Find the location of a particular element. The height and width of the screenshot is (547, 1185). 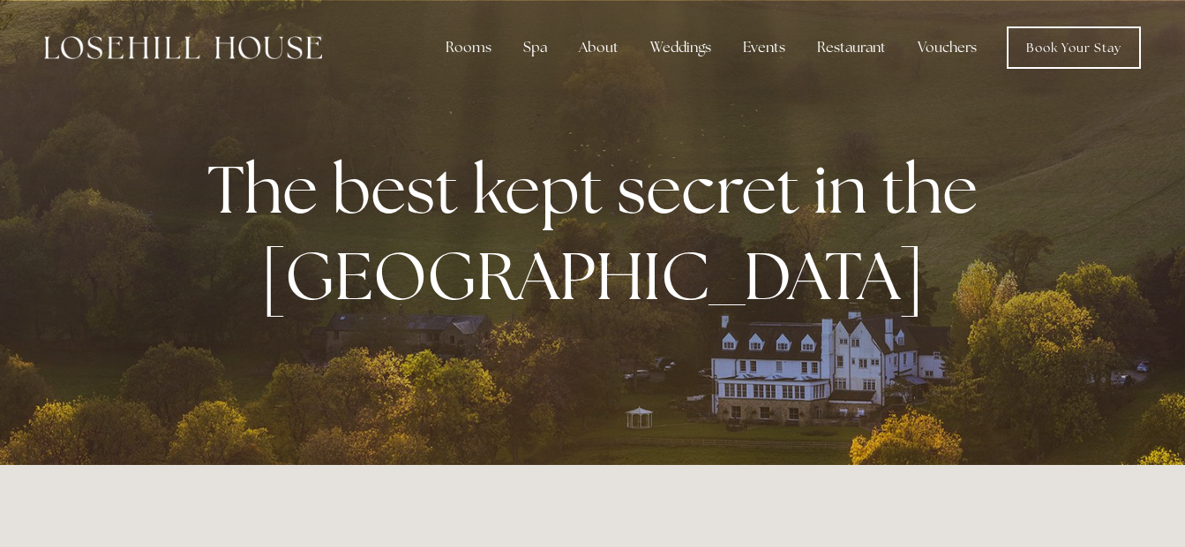

div: Weddings is located at coordinates (680, 48).